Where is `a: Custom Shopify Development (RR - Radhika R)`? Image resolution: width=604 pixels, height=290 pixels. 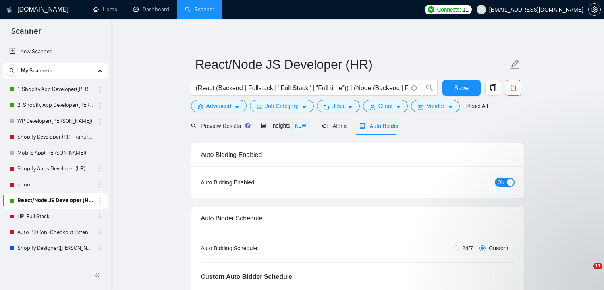
a: Custom Shopify Development (RR - Radhika R) is located at coordinates (55, 264).